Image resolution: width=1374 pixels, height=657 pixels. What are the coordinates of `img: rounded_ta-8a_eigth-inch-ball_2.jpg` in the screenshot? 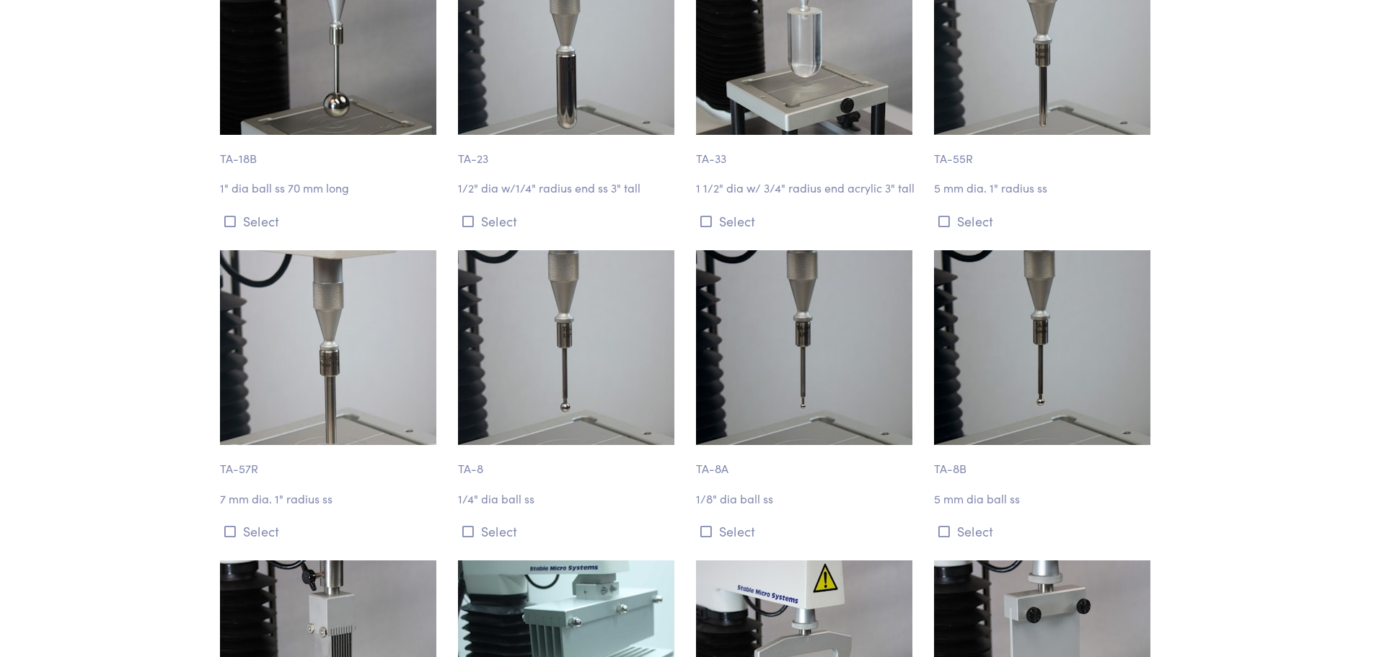 It's located at (804, 348).